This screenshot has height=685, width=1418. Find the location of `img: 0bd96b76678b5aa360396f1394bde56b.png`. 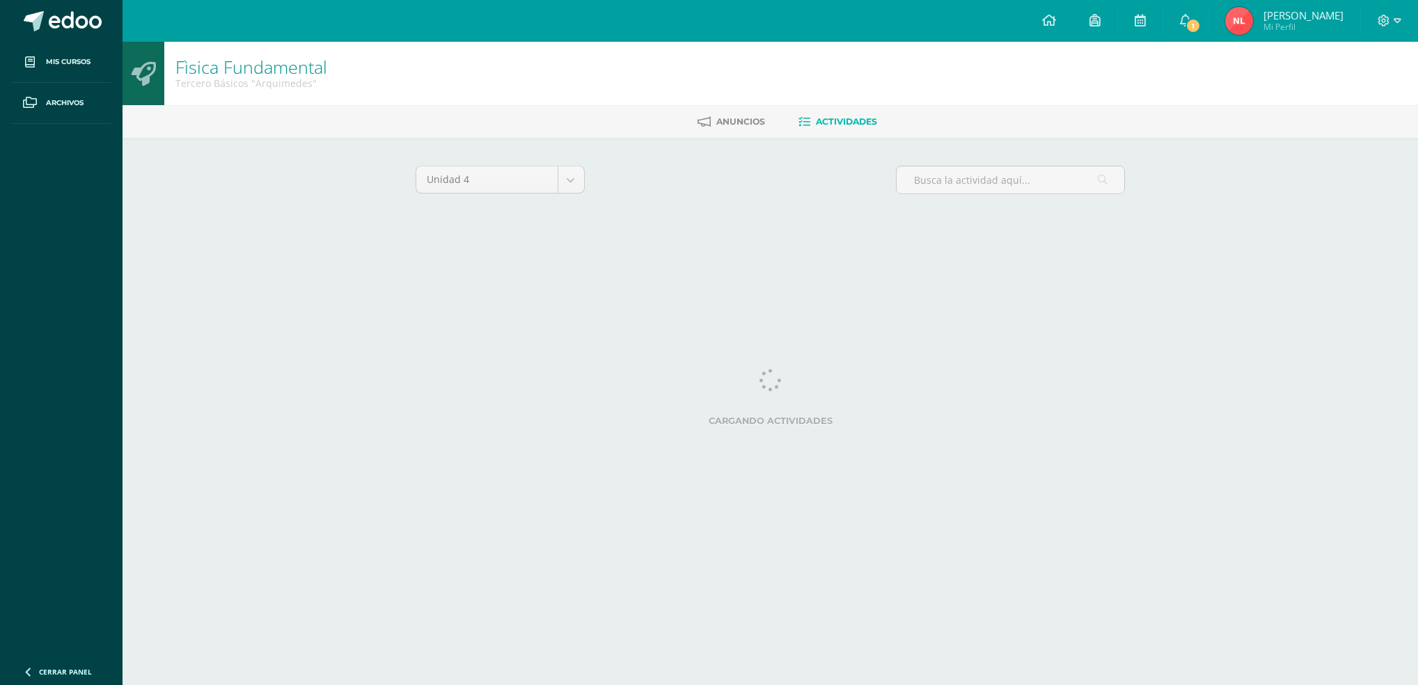

img: 0bd96b76678b5aa360396f1394bde56b.png is located at coordinates (1239, 21).